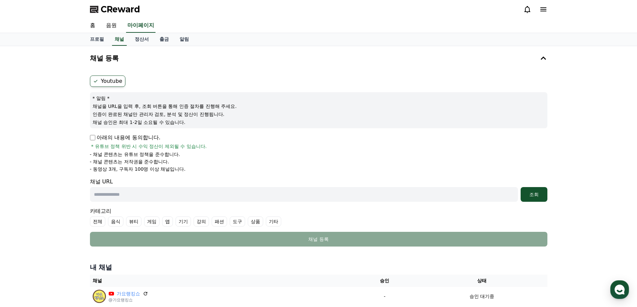  I want to click on label: Youtube, so click(108, 81).